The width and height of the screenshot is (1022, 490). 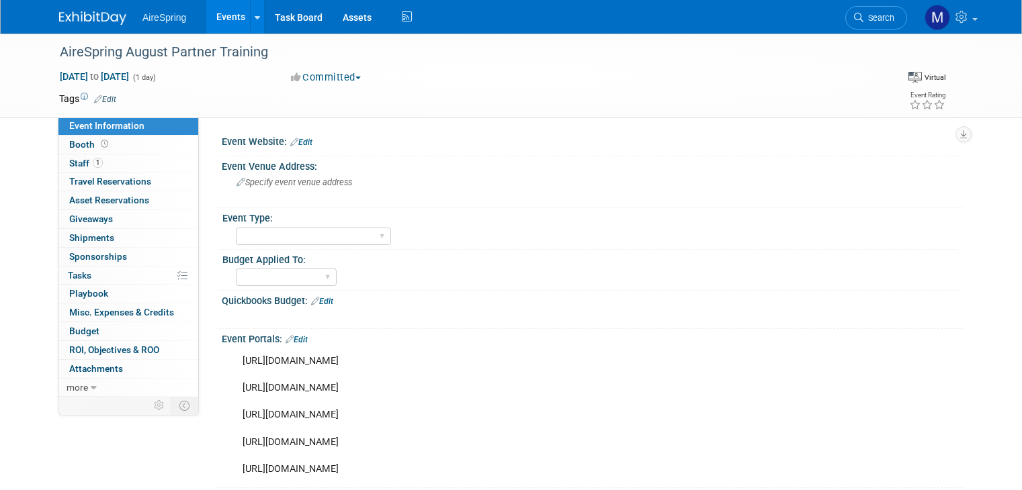 I want to click on a: Shipments, so click(x=128, y=238).